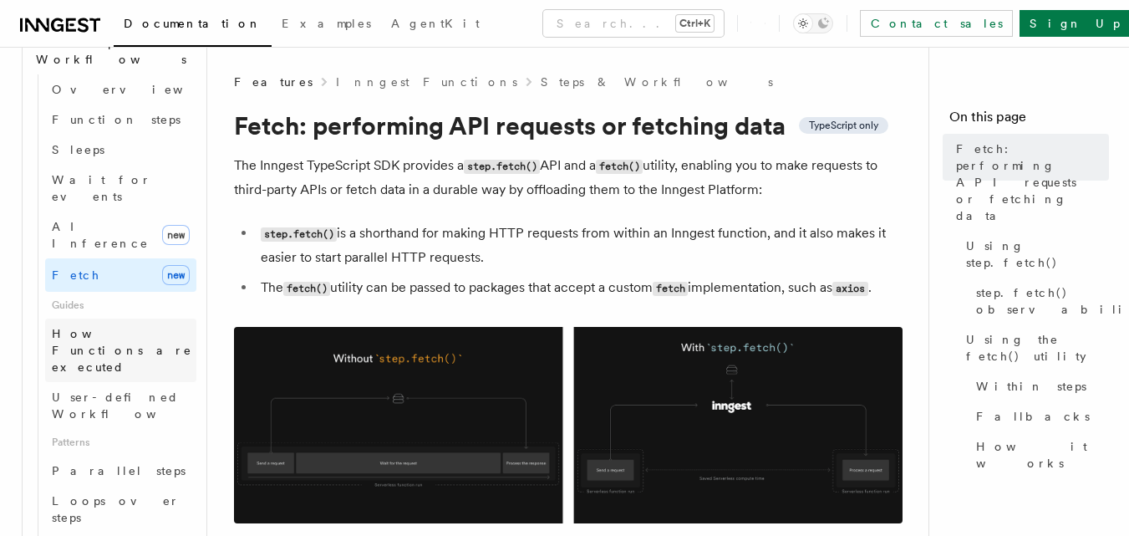 This screenshot has height=536, width=1129. What do you see at coordinates (120, 120) in the screenshot?
I see `a: Function steps` at bounding box center [120, 120].